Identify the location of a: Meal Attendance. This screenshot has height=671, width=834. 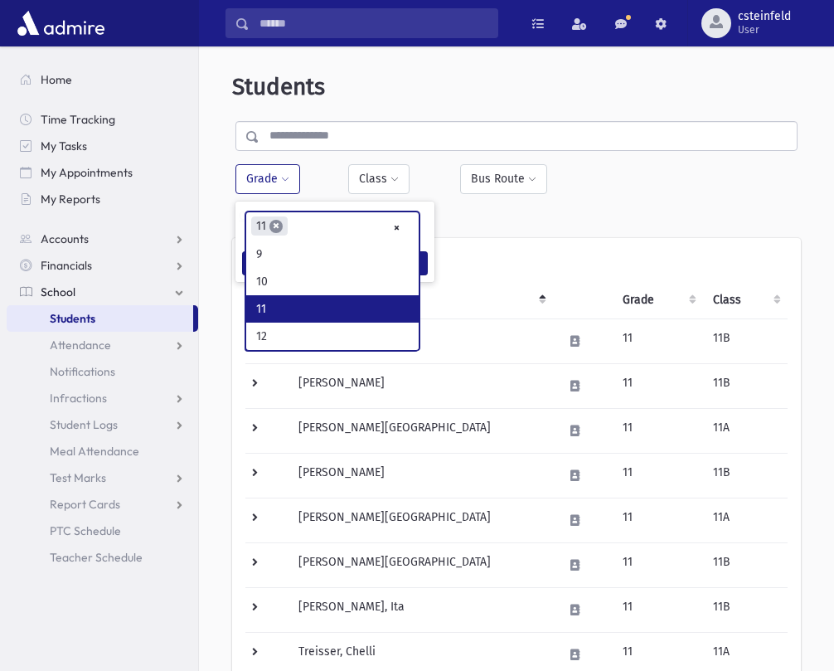
(102, 451).